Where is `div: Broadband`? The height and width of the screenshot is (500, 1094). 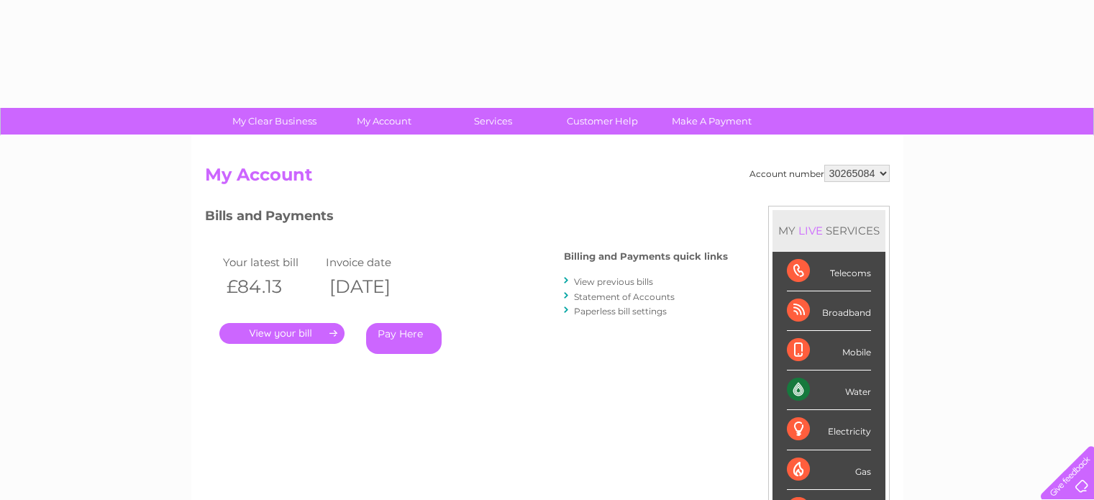
div: Broadband is located at coordinates (828, 311).